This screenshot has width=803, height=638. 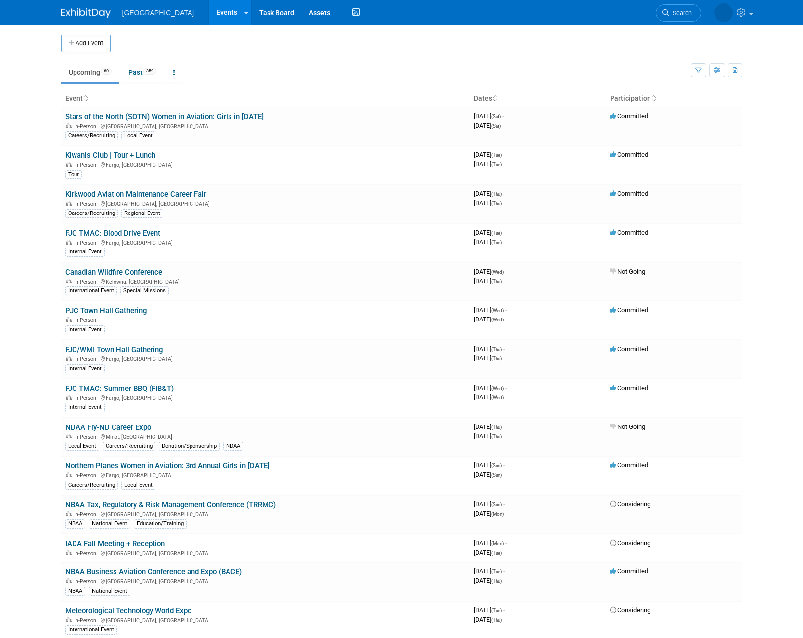 I want to click on div: Donation/Sponsorship, so click(x=189, y=447).